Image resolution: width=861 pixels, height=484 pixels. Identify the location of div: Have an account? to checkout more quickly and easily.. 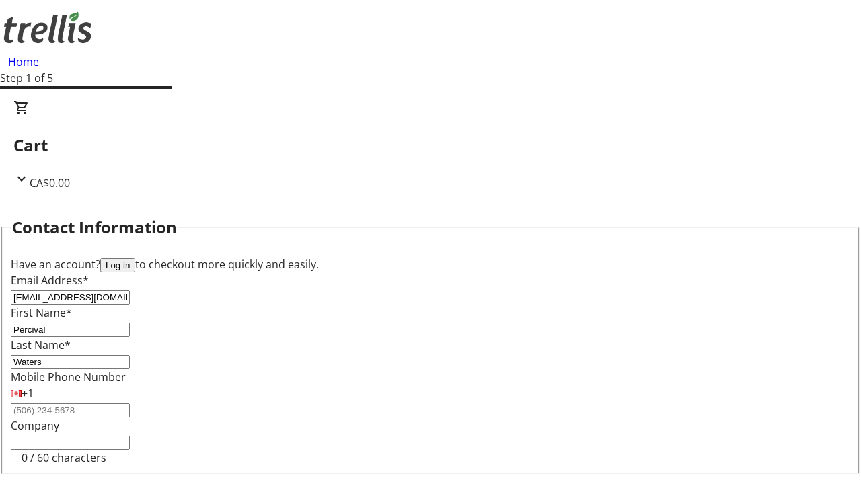
(430, 264).